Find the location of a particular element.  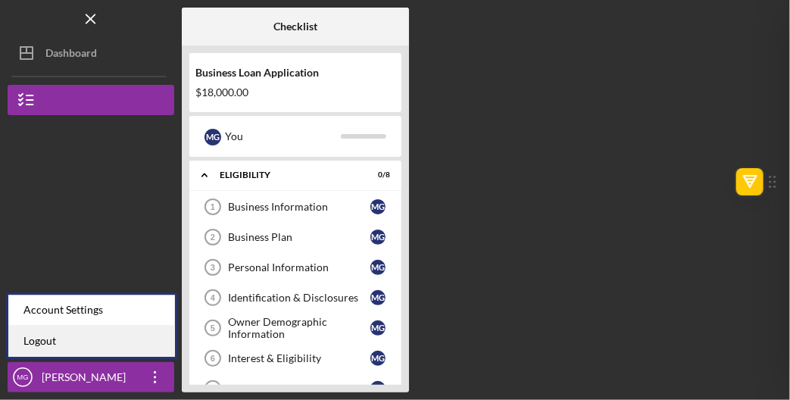

div: Keywords by Traffic is located at coordinates (211, 94).